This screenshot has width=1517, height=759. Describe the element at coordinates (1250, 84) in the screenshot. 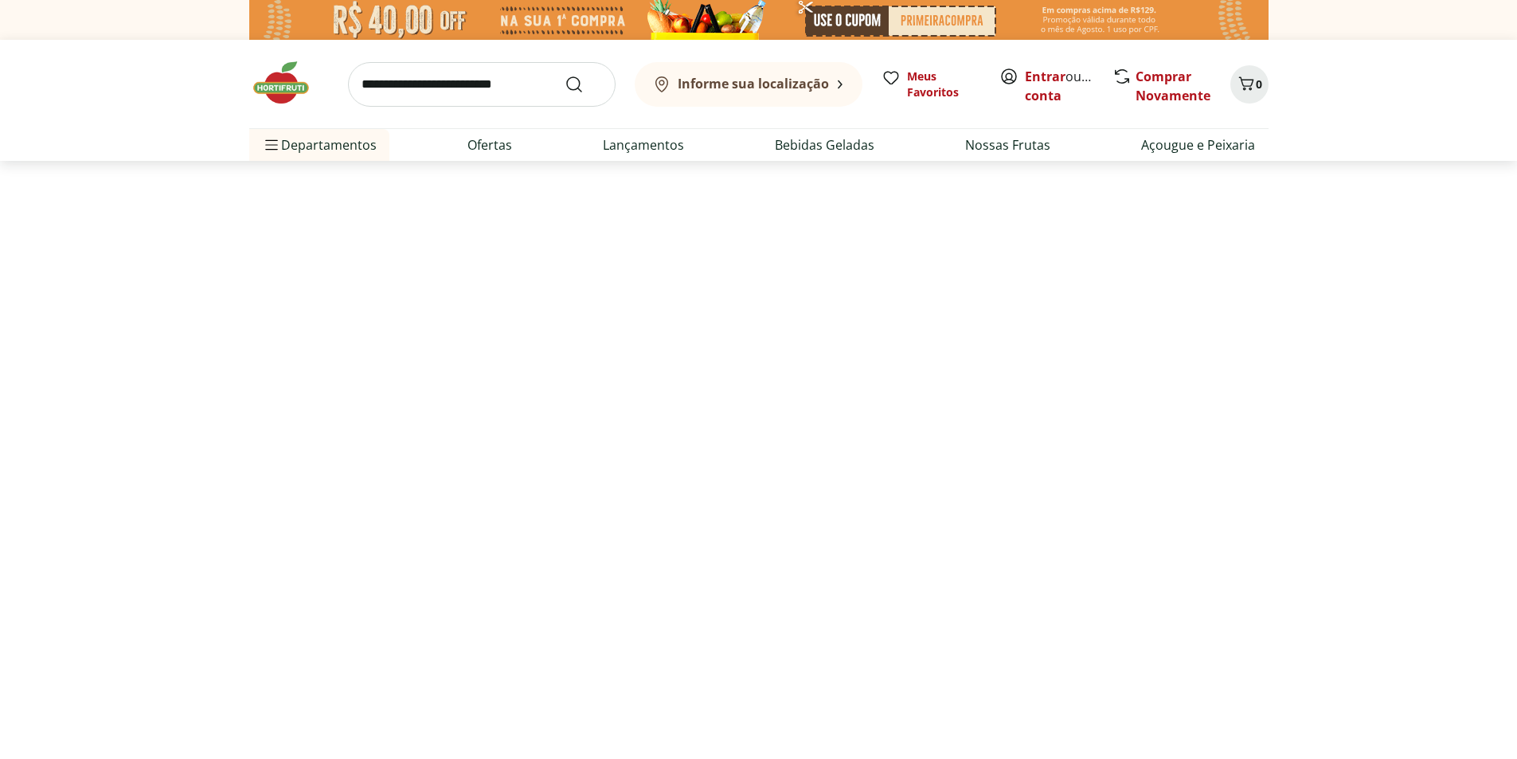

I see `button: Carrinho` at that location.